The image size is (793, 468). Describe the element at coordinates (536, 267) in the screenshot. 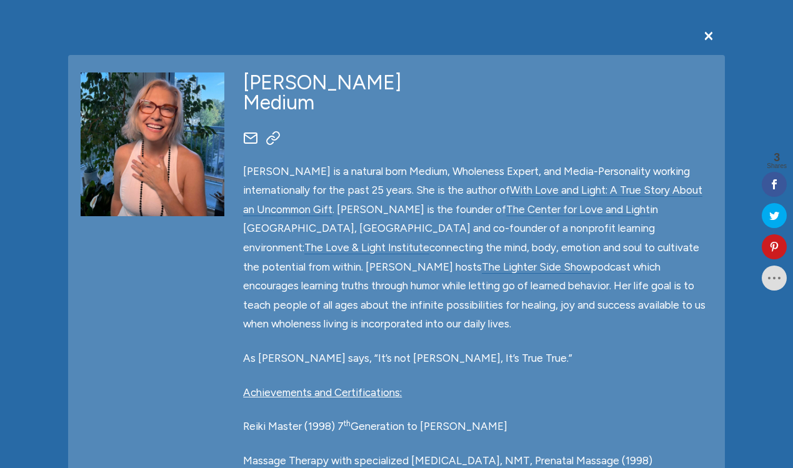

I see `a: The Lighter Side Show` at that location.